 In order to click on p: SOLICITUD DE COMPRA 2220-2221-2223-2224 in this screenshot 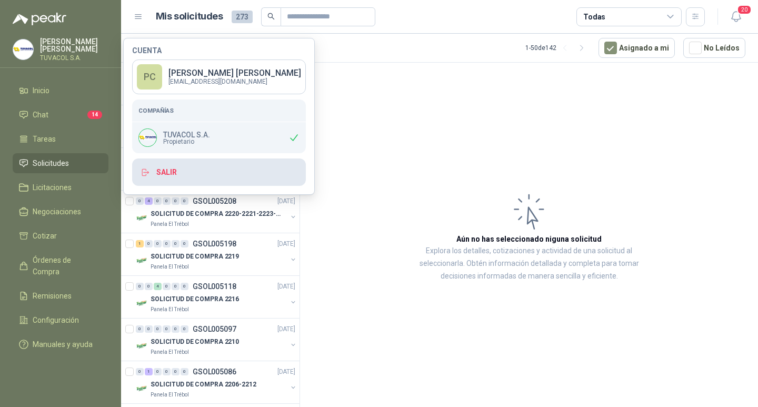, I will do `click(216, 214)`.